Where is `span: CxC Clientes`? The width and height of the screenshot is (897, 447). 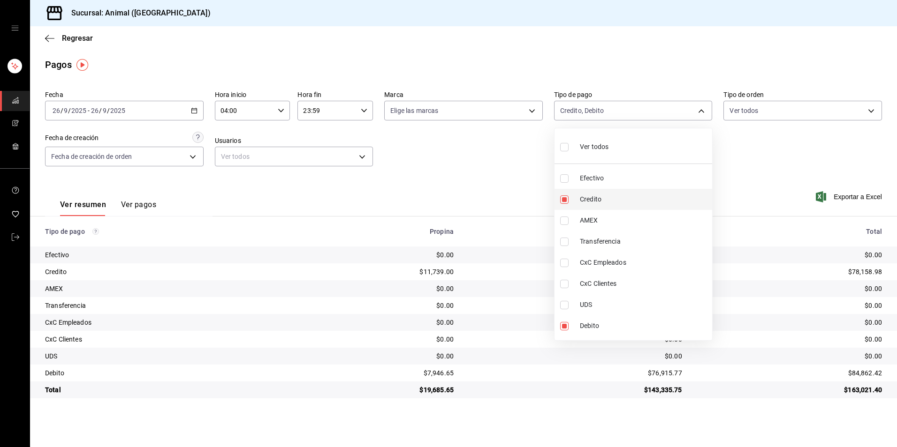 span: CxC Clientes is located at coordinates (644, 284).